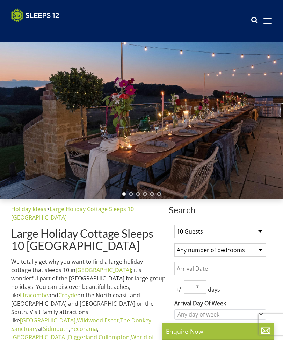  I want to click on a: Pecorama, so click(84, 328).